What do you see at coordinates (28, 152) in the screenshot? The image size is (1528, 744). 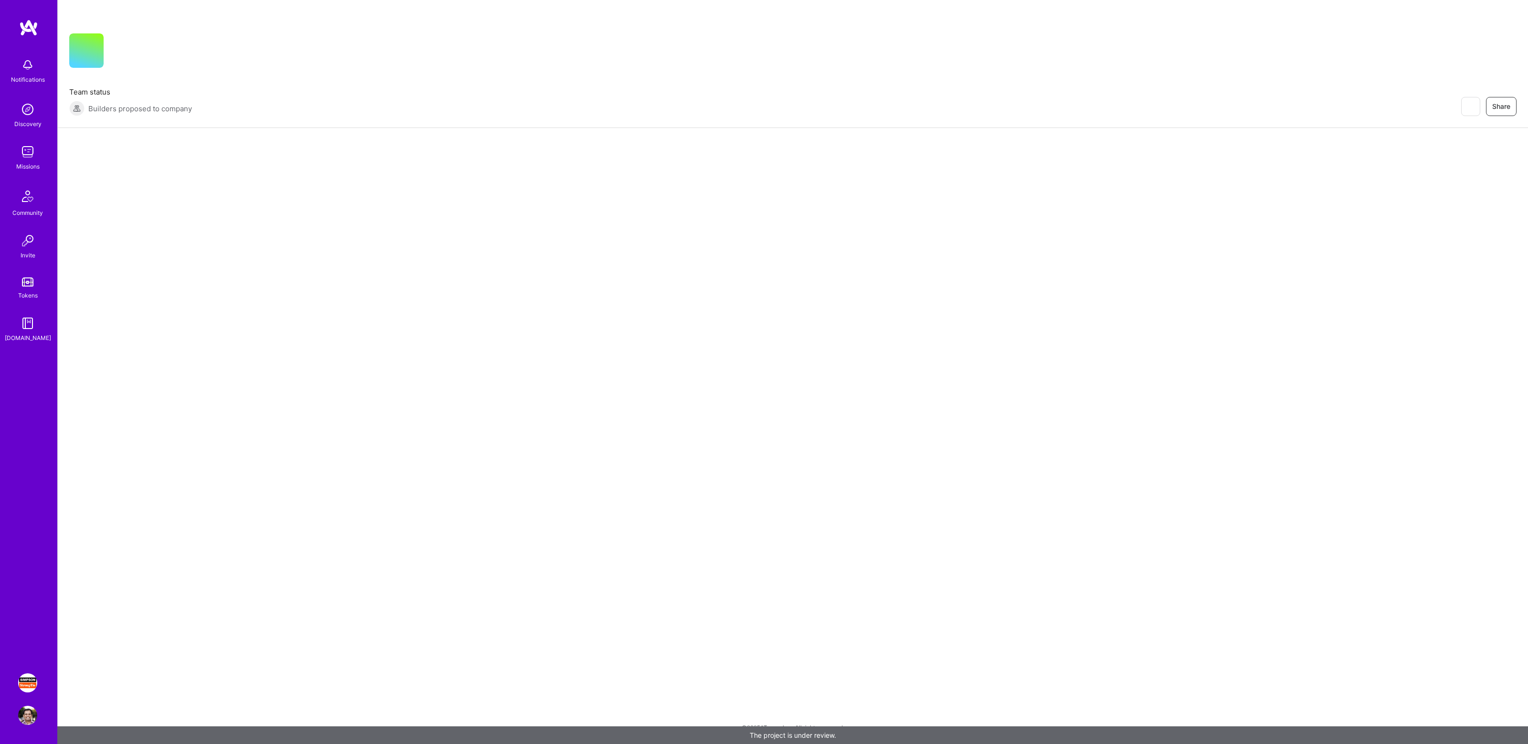 I see `img: teamwork` at bounding box center [28, 152].